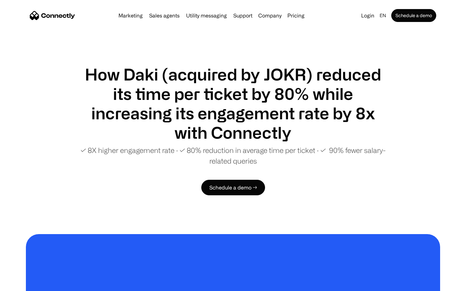 The height and width of the screenshot is (291, 466). I want to click on aside: Language selected: English, so click(23, 284).